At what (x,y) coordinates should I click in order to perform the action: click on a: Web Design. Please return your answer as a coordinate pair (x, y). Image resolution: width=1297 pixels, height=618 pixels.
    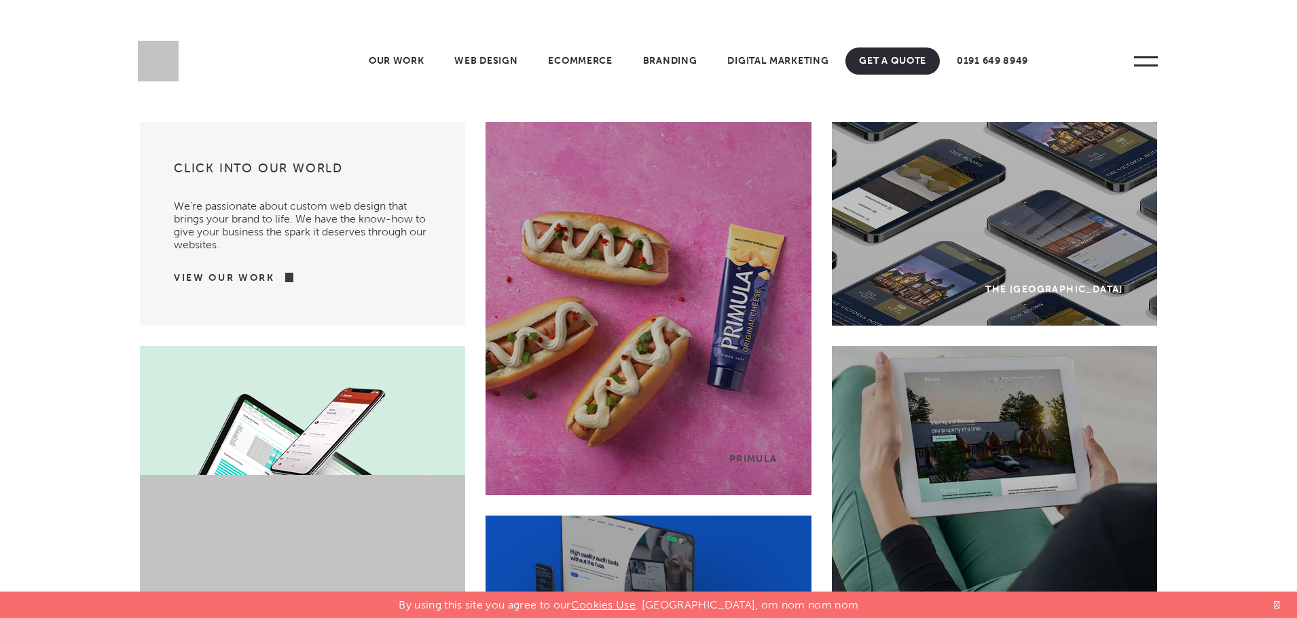
    Looking at the image, I should click on (485, 61).